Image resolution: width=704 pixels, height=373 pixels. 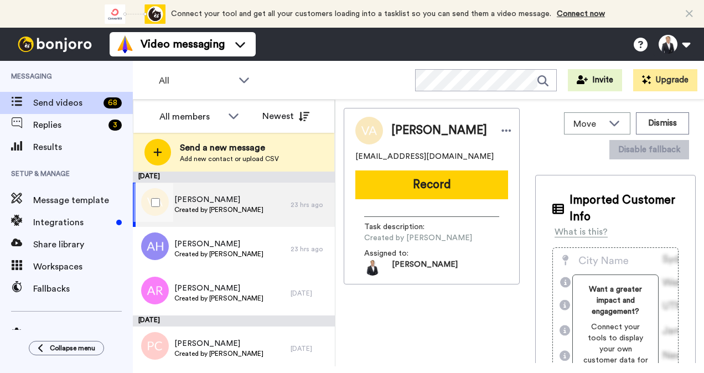 I want to click on button: Upgrade, so click(x=666, y=80).